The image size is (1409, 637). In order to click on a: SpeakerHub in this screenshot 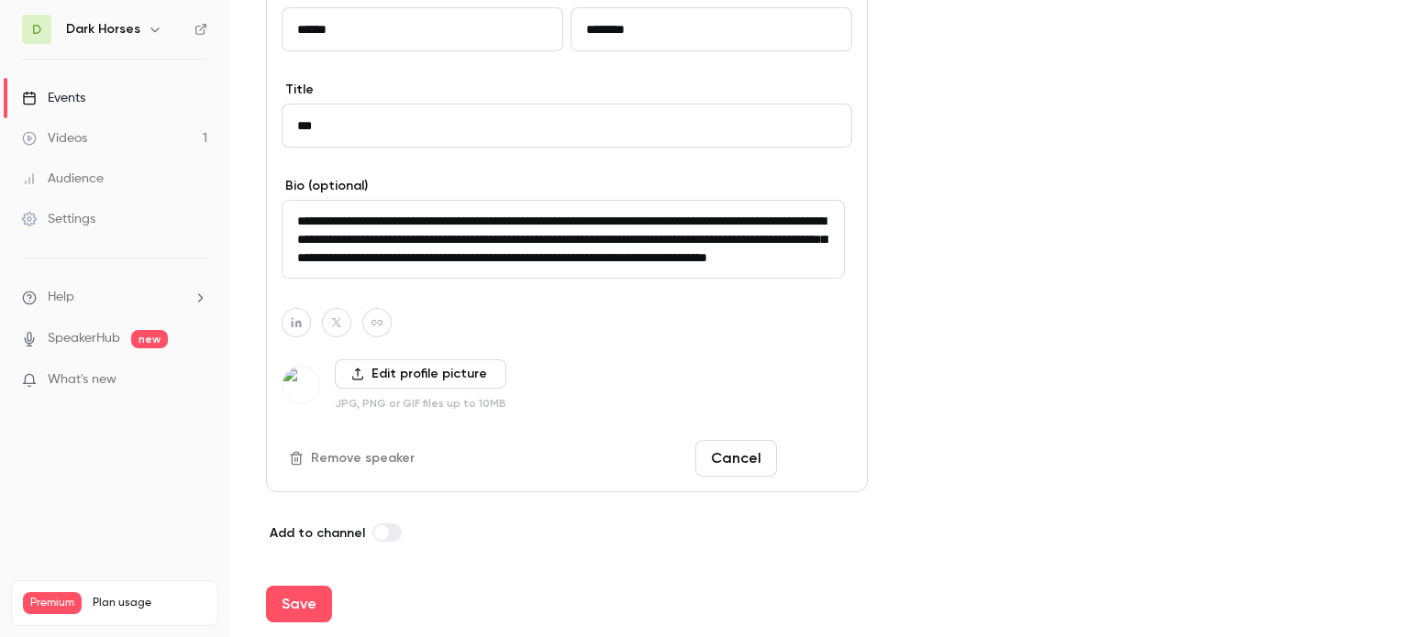, I will do `click(83, 338)`.